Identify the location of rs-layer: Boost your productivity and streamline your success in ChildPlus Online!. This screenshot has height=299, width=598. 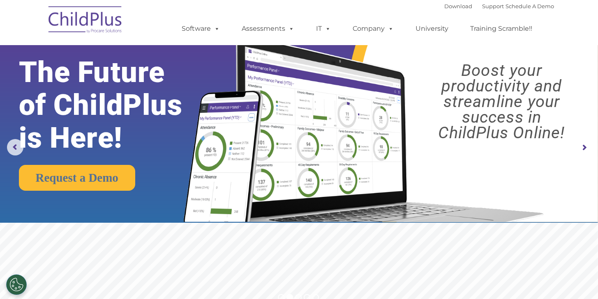
(502, 102).